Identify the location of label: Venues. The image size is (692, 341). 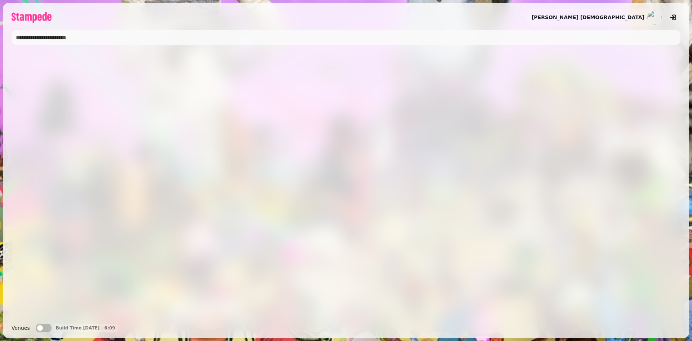
(21, 328).